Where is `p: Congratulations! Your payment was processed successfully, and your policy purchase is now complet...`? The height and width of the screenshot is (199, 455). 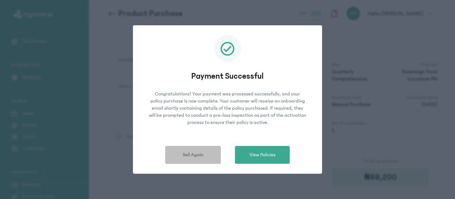 p: Congratulations! Your payment was processed successfully, and your policy purchase is now complet... is located at coordinates (227, 108).